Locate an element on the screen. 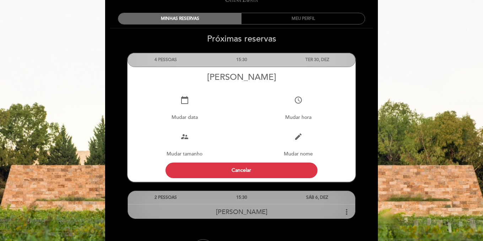  span: Mudar nome is located at coordinates (298, 154).